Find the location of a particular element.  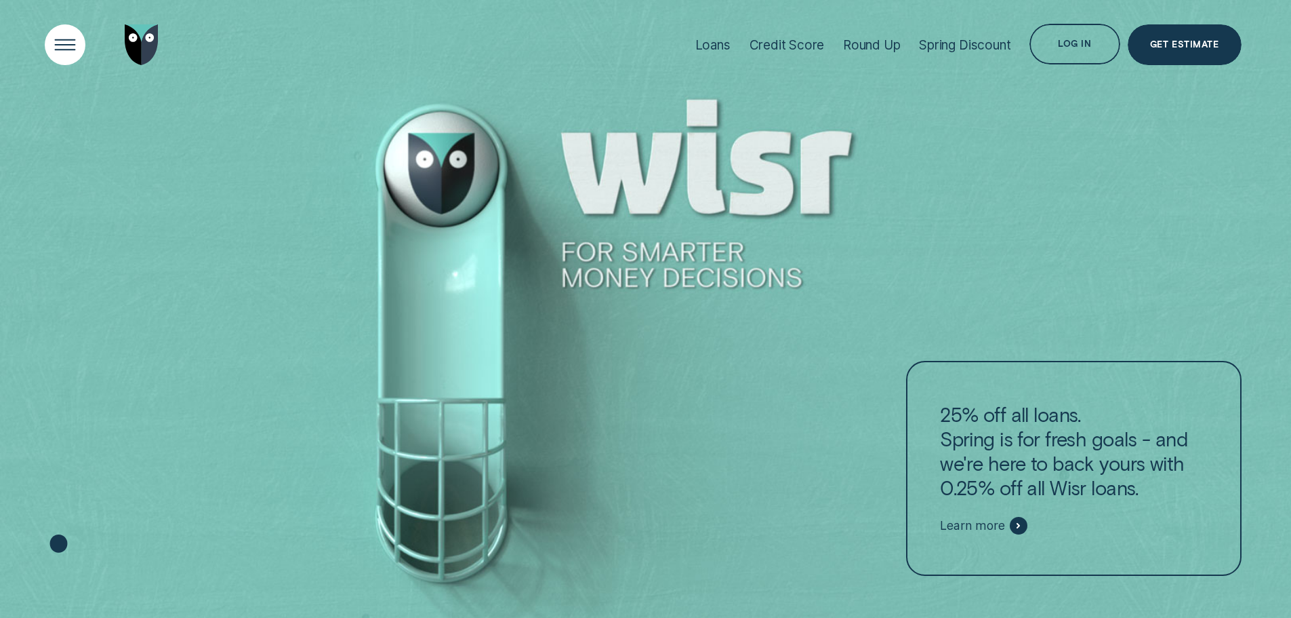

div: Round Up is located at coordinates (872, 45).